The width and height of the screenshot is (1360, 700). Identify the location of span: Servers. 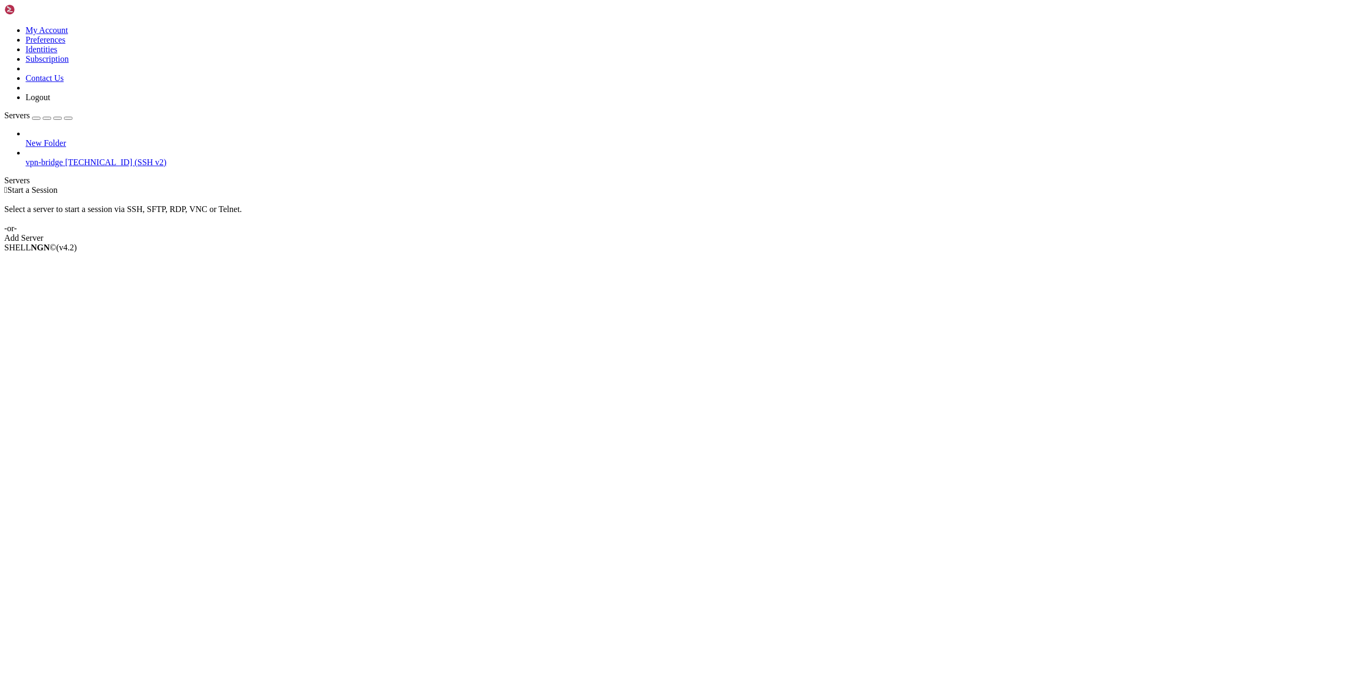
(17, 115).